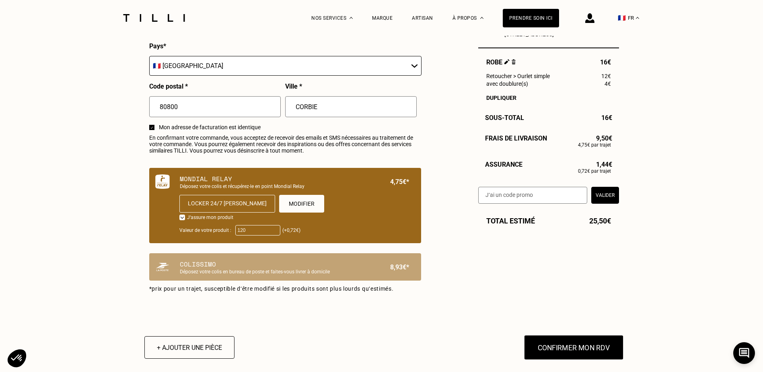  Describe the element at coordinates (549, 138) in the screenshot. I see `div: Frais de livraison` at that location.